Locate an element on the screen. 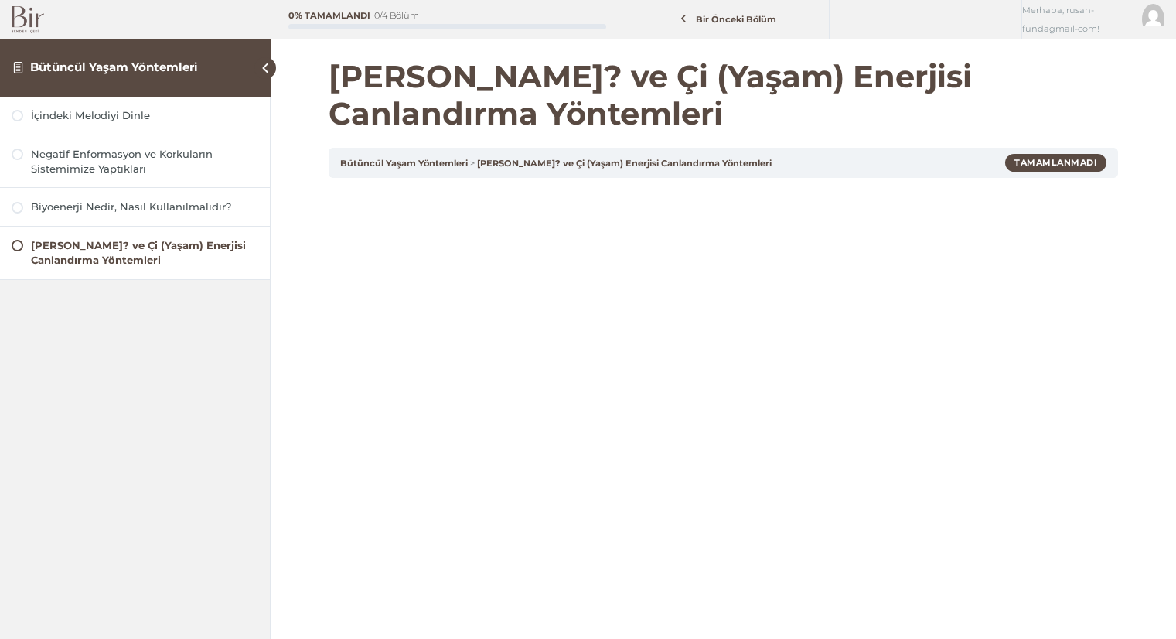  div: 0/4 Bölüm is located at coordinates (397, 15).